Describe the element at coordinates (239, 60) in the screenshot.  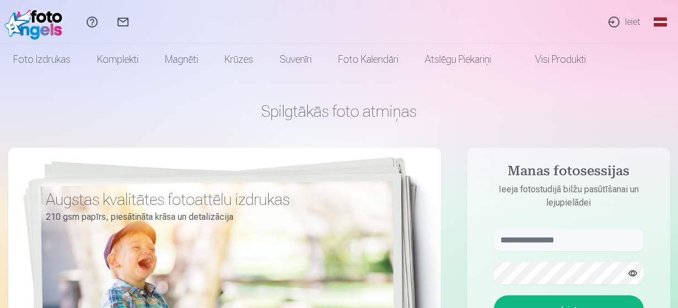
I see `a: Krūzes` at that location.